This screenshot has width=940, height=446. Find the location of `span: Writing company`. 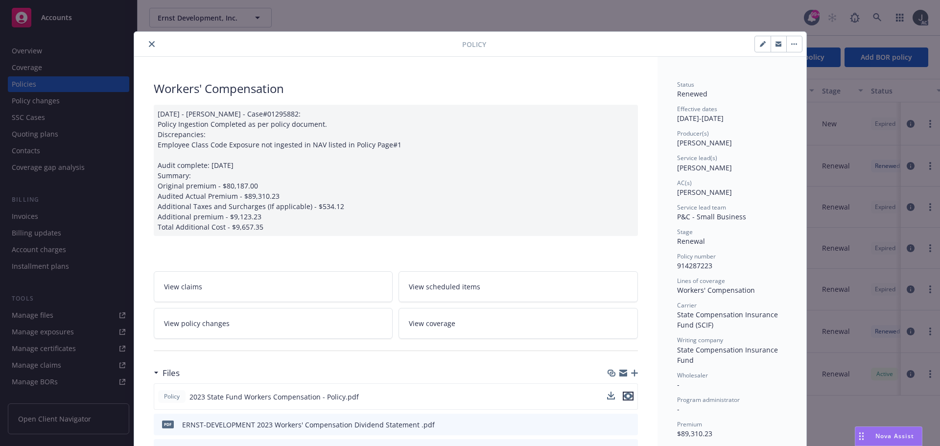

span: Writing company is located at coordinates (700, 340).